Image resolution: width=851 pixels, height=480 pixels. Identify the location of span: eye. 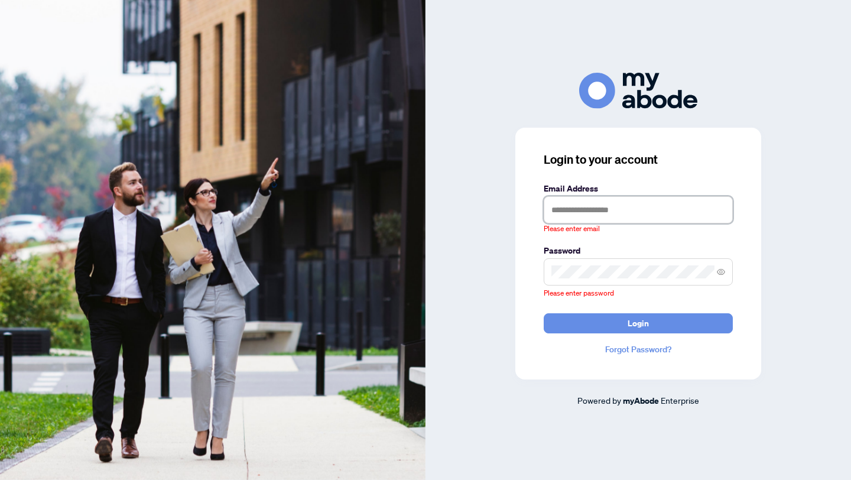
(721, 272).